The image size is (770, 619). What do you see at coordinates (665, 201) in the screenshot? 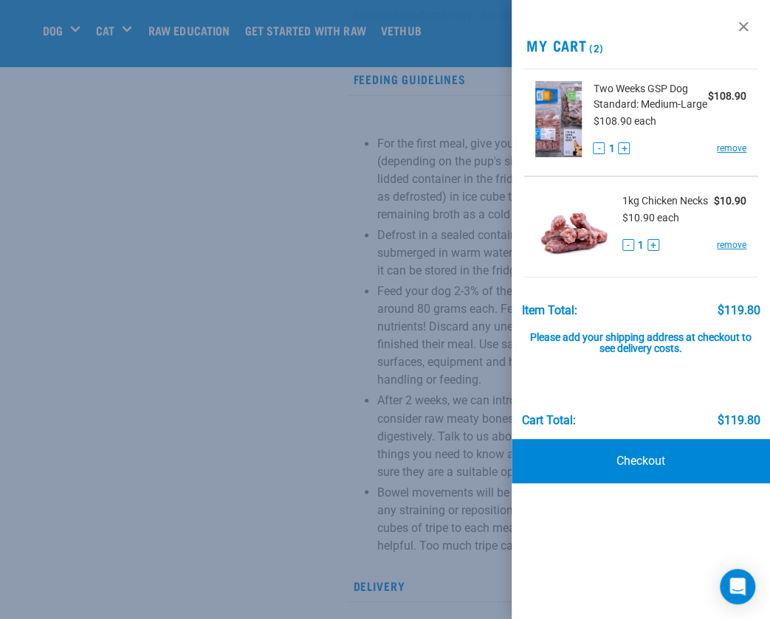
I see `span: 1kg Chicken Necks` at bounding box center [665, 201].